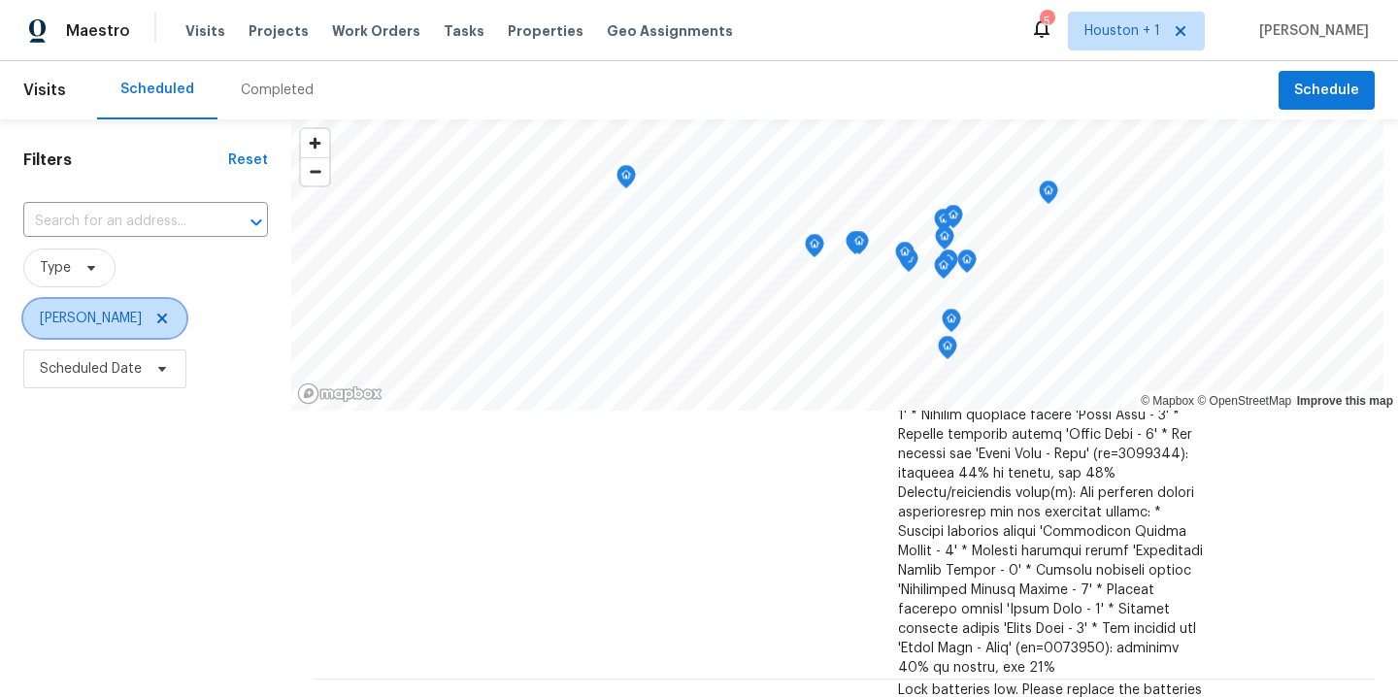 The width and height of the screenshot is (1398, 697). Describe the element at coordinates (118, 221) in the screenshot. I see `input: Search for an address...` at that location.